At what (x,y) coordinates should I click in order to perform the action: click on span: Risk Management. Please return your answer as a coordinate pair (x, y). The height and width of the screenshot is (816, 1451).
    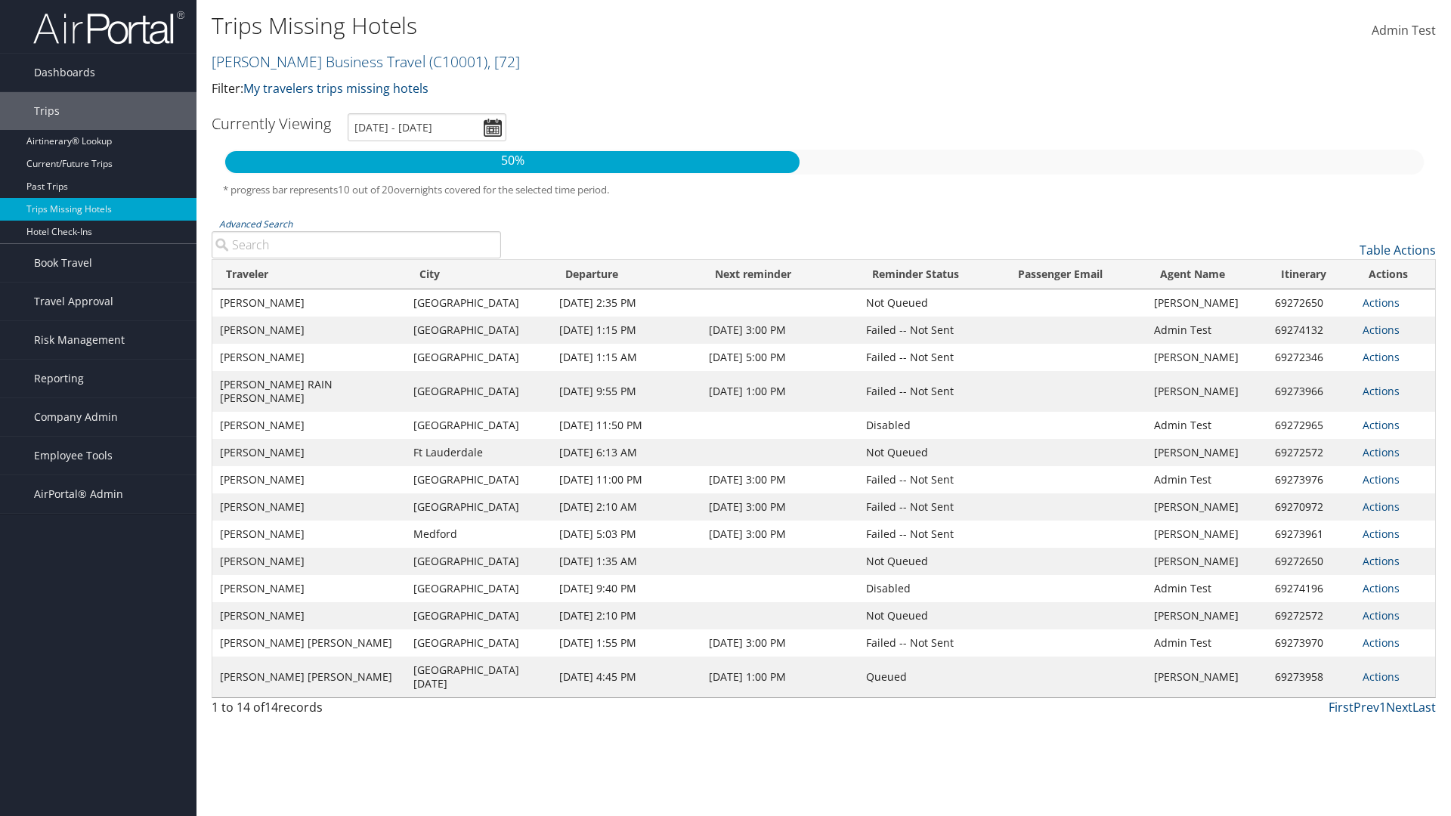
    Looking at the image, I should click on (79, 340).